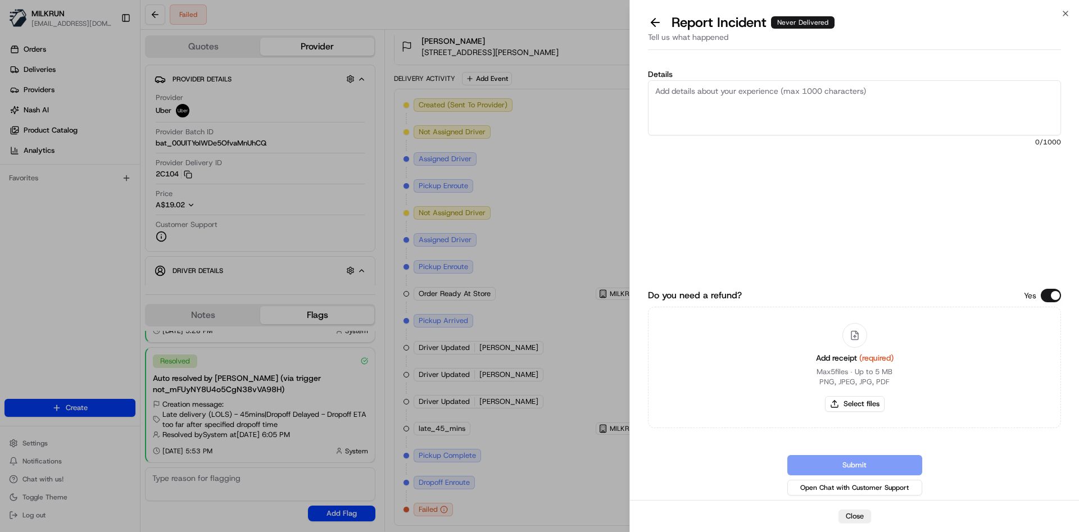  Describe the element at coordinates (855, 358) in the screenshot. I see `span: Add receipt` at that location.